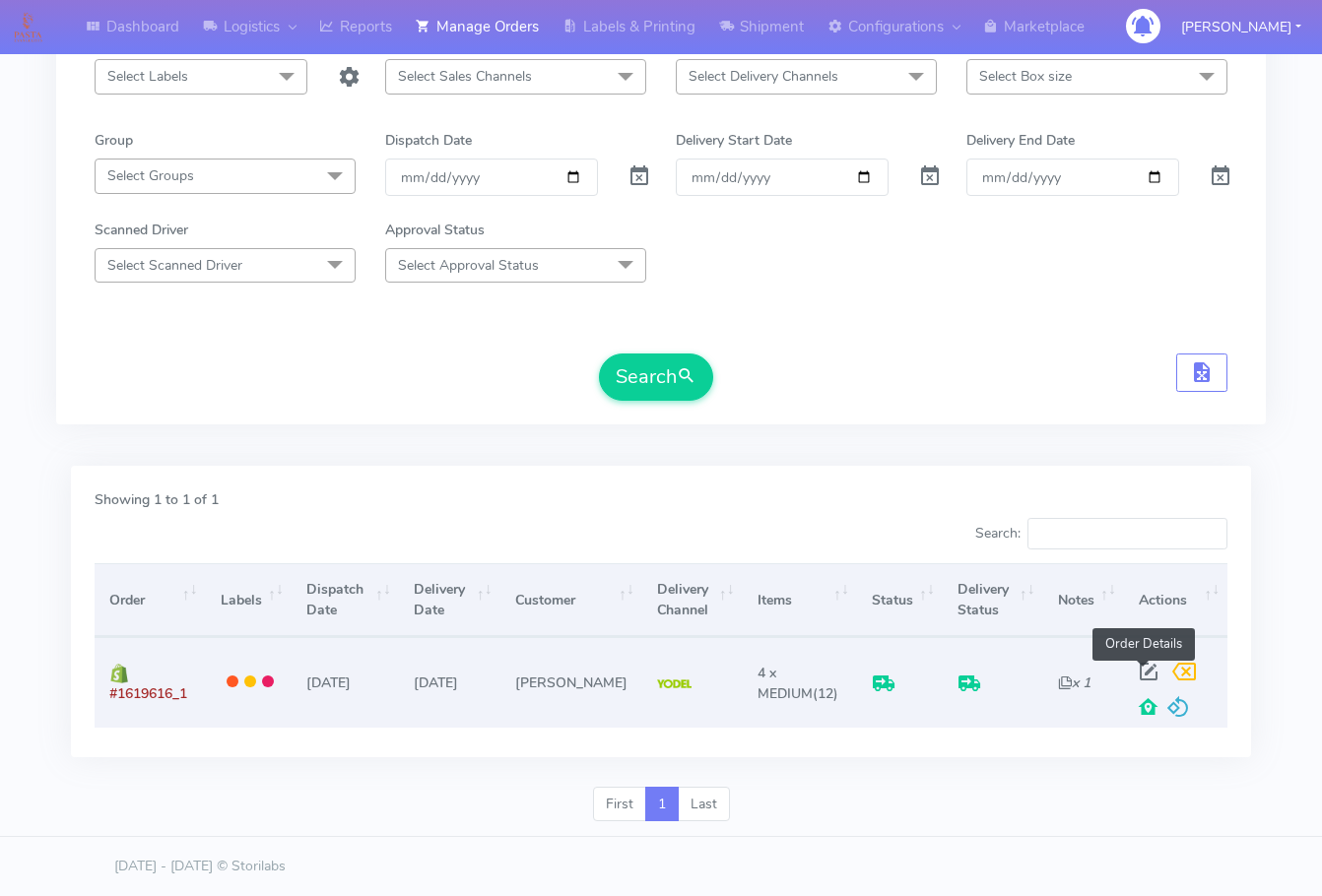  What do you see at coordinates (150, 600) in the screenshot?
I see `th: Order: activate to sort column ascending` at bounding box center [150, 600].